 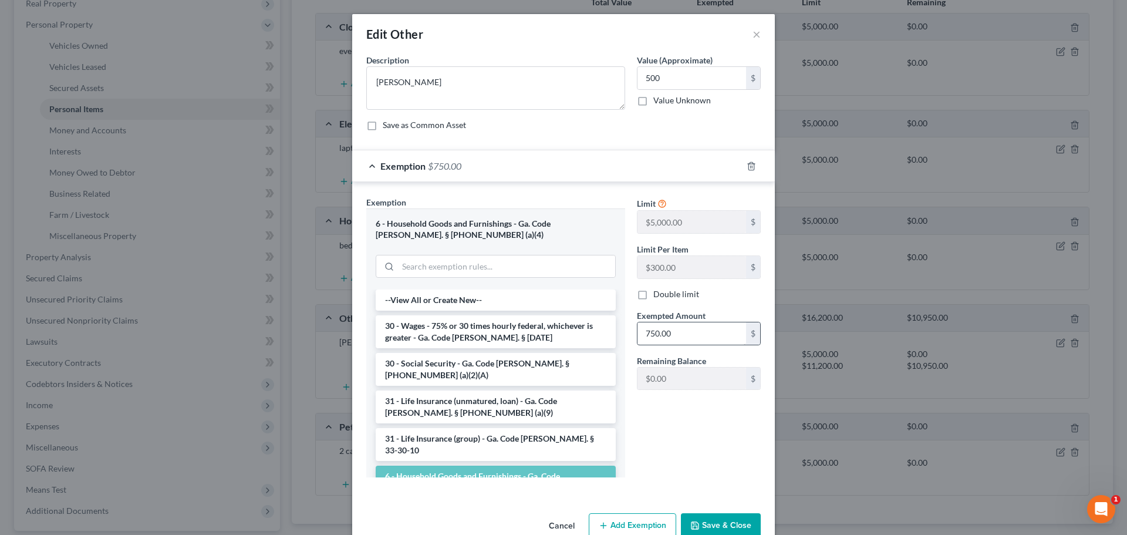 I want to click on label: Save as Common Asset, so click(x=425, y=125).